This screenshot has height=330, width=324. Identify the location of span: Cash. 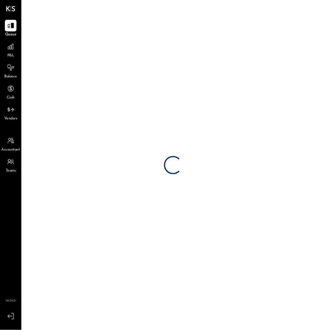
(11, 98).